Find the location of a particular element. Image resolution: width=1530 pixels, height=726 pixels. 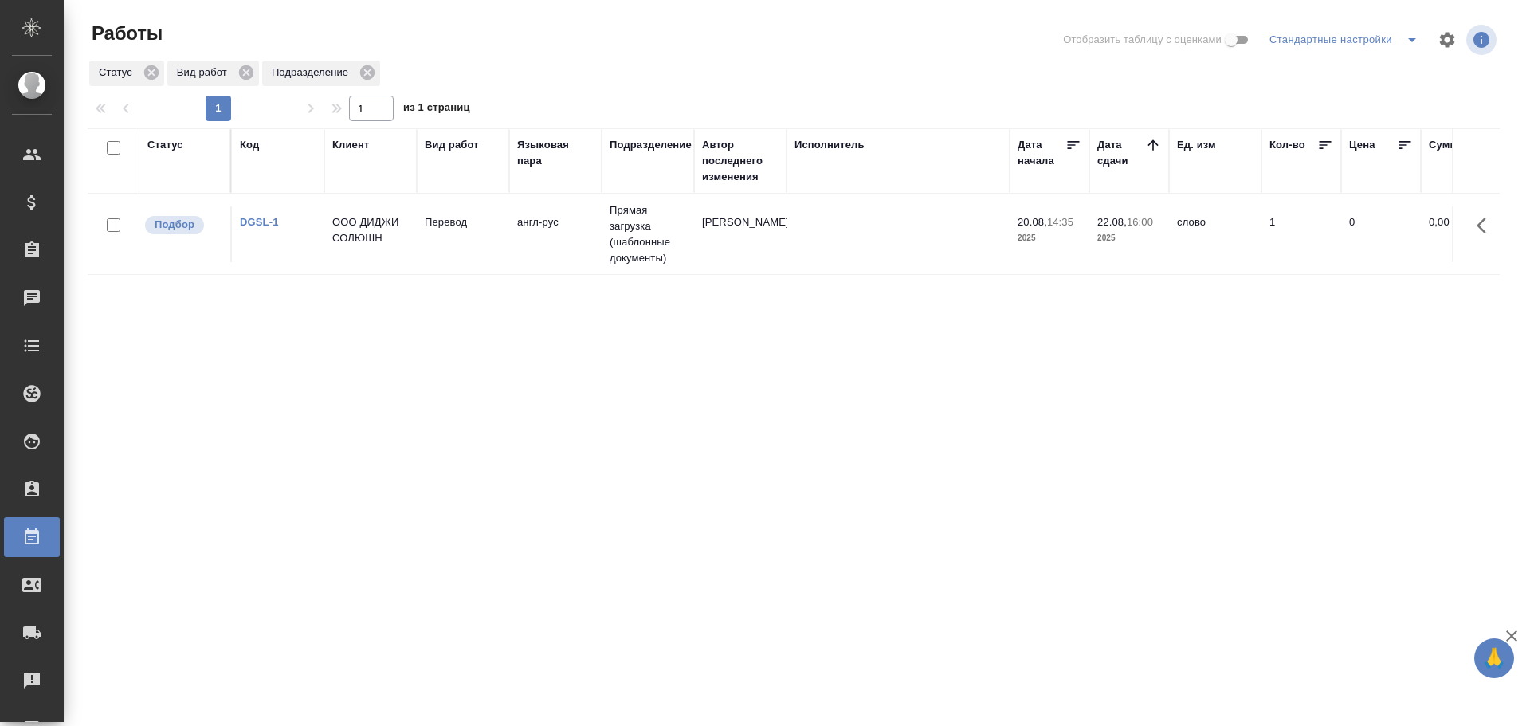

p: Статус is located at coordinates (118, 73).